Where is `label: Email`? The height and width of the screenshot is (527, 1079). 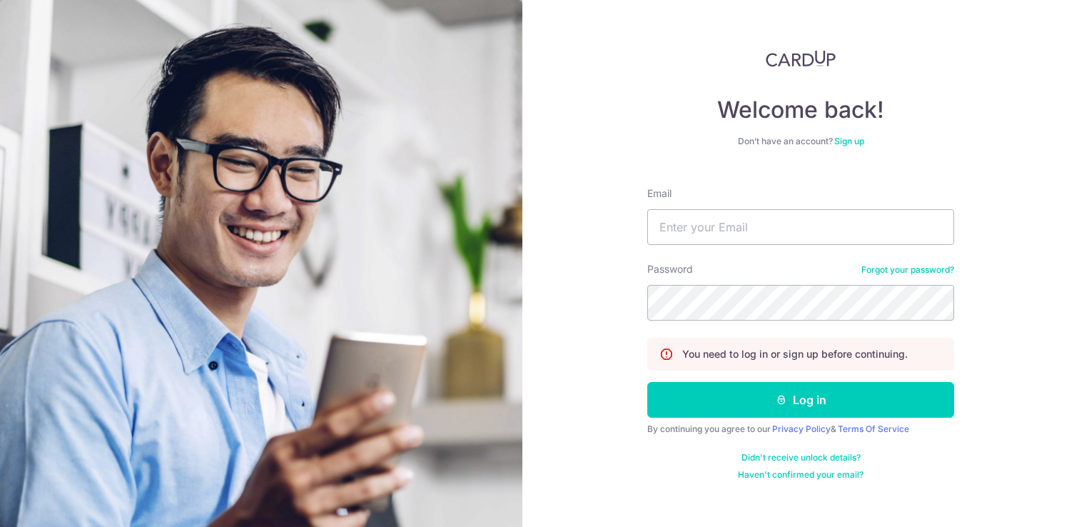 label: Email is located at coordinates (660, 193).